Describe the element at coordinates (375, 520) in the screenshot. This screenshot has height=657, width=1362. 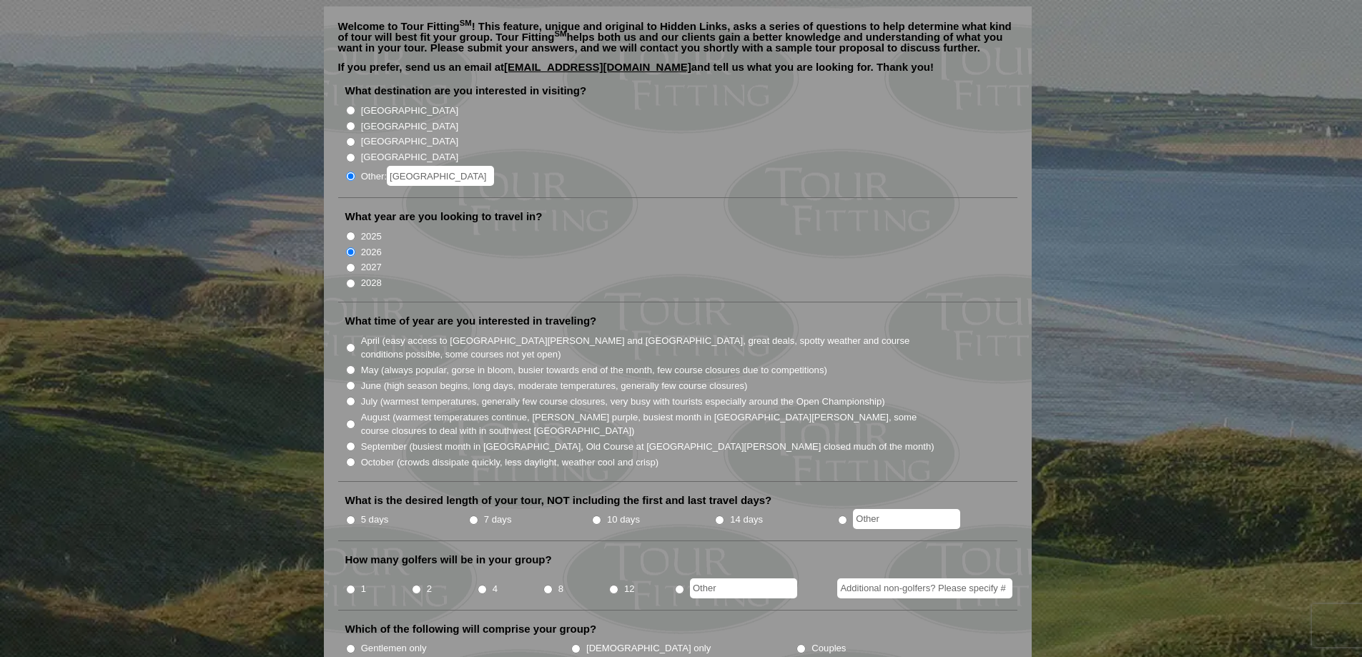
I see `label: 5 days` at that location.